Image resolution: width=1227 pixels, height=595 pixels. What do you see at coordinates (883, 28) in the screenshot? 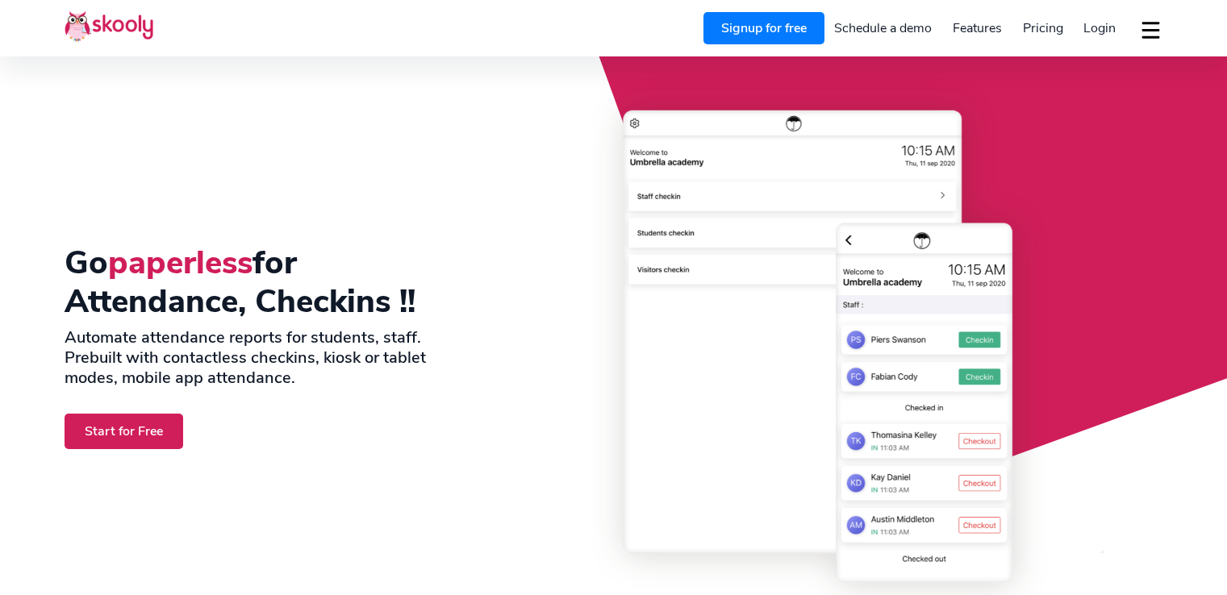
I see `a: Schedule a demo` at bounding box center [883, 28].